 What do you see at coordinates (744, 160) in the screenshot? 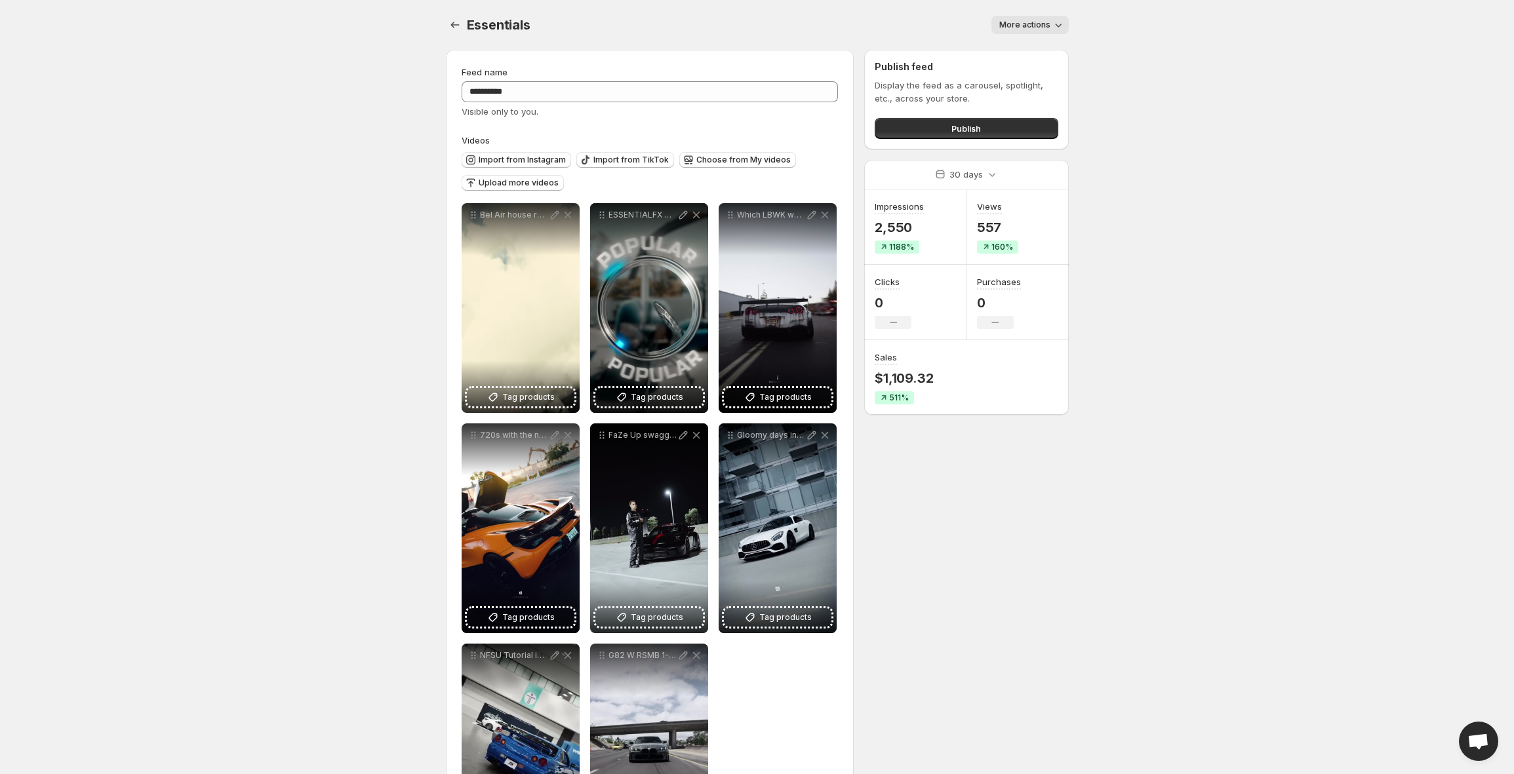
I see `span: Choose from My videos` at bounding box center [744, 160].